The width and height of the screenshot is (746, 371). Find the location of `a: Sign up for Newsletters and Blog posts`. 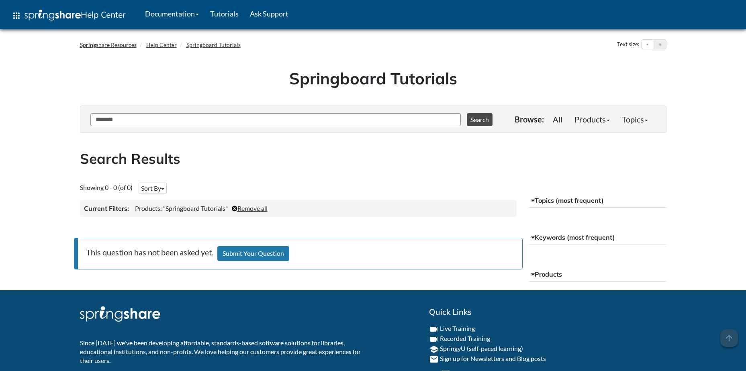

a: Sign up for Newsletters and Blog posts is located at coordinates (493, 359).